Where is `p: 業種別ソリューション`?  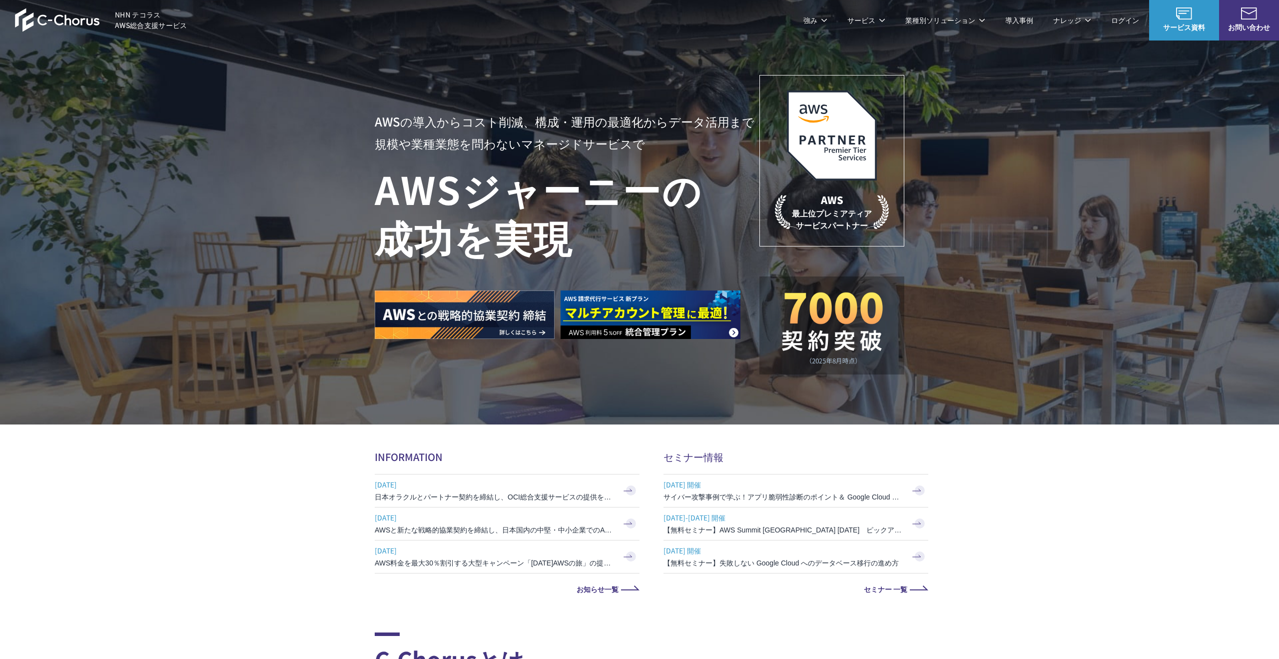 p: 業種別ソリューション is located at coordinates (946, 20).